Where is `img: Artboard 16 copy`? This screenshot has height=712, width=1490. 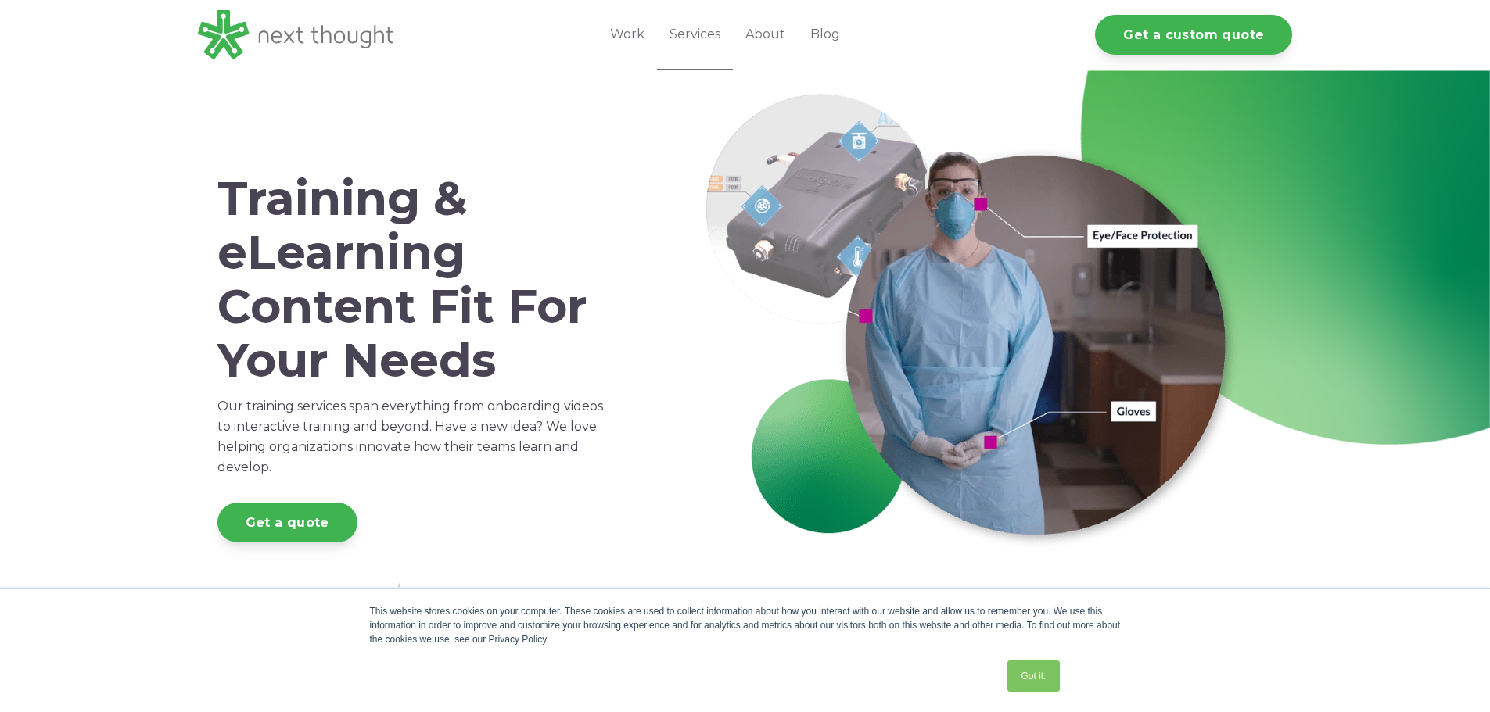 img: Artboard 16 copy is located at coordinates (442, 642).